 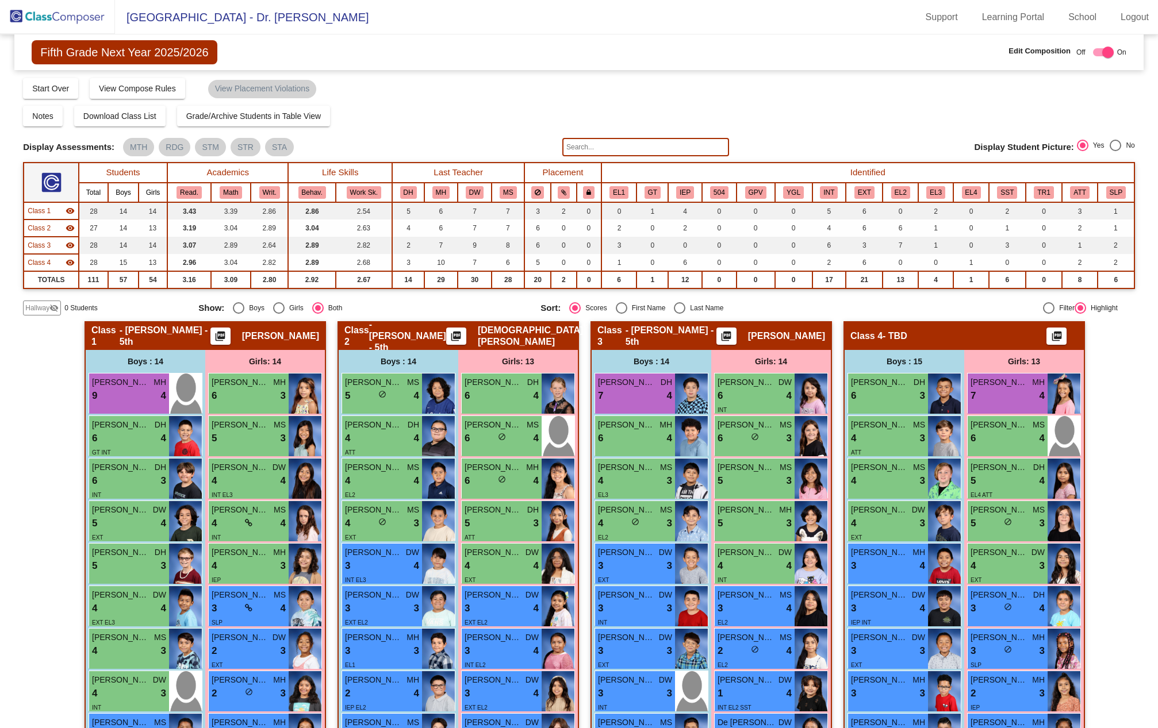 What do you see at coordinates (475, 193) in the screenshot?
I see `button: DW` at bounding box center [475, 193].